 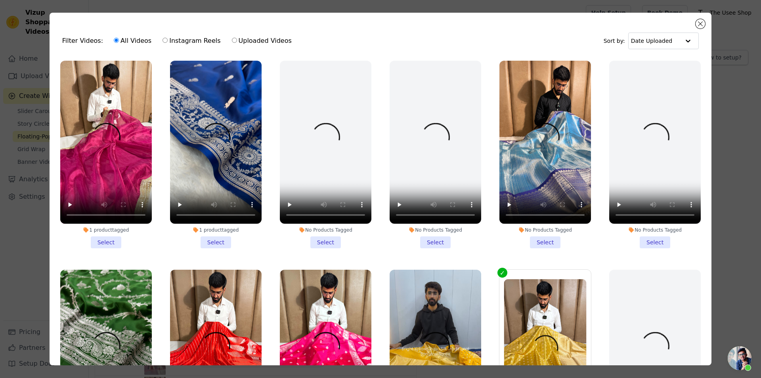 I want to click on label: All Videos, so click(x=132, y=41).